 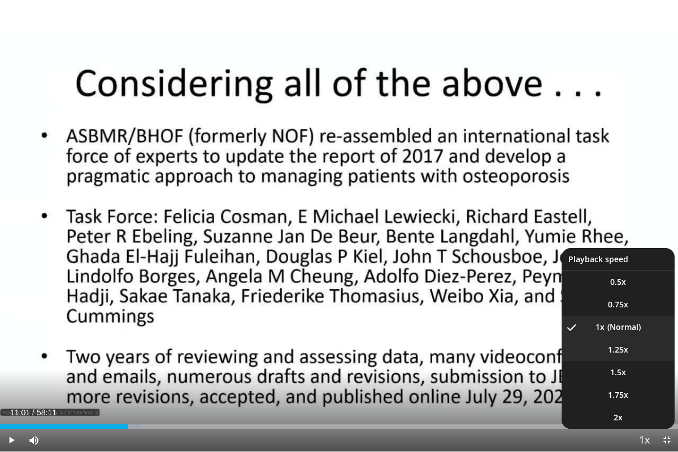 What do you see at coordinates (20, 412) in the screenshot?
I see `span: 11:01` at bounding box center [20, 412].